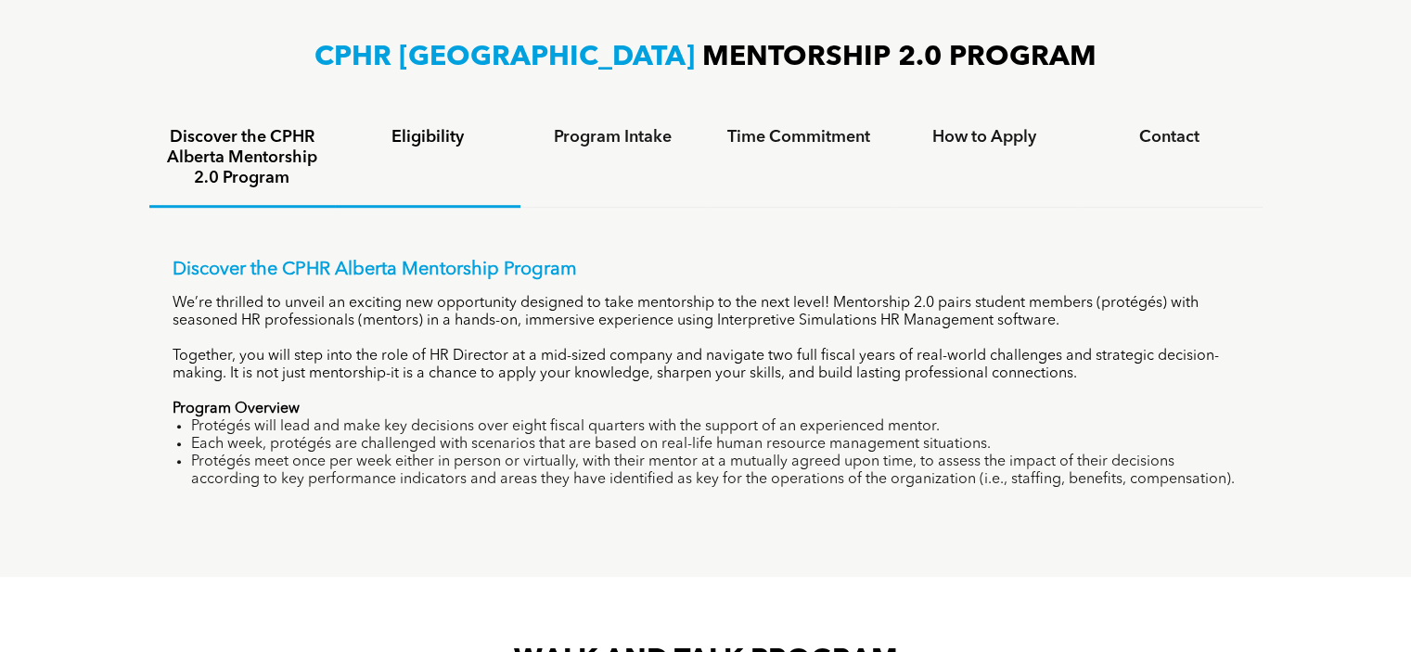  Describe the element at coordinates (428, 137) in the screenshot. I see `h4: Eligibility` at that location.